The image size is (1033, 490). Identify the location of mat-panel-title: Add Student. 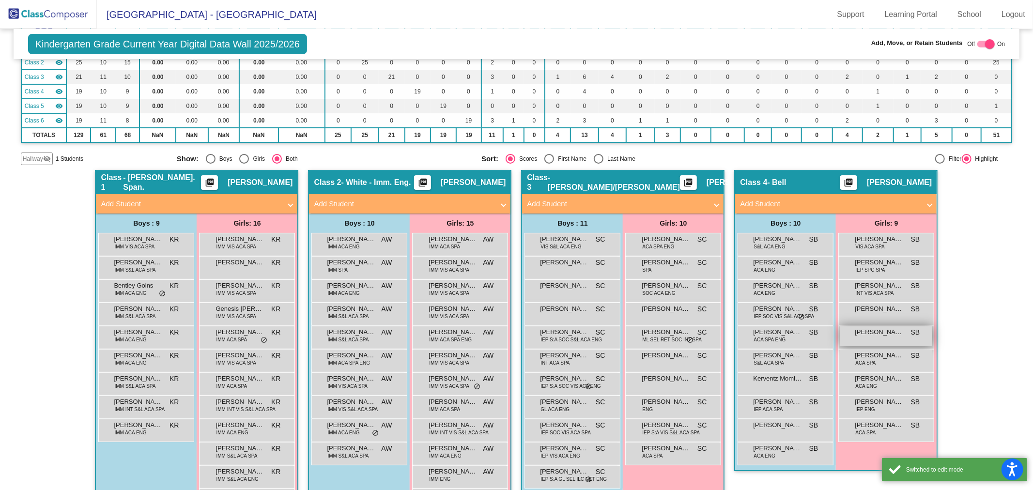
(404, 204).